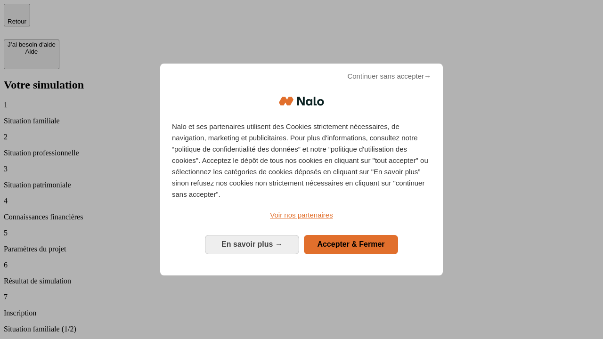 The width and height of the screenshot is (603, 339). I want to click on button: Accepter & Fermer: Accepter notre traitement des données et fermer, so click(351, 245).